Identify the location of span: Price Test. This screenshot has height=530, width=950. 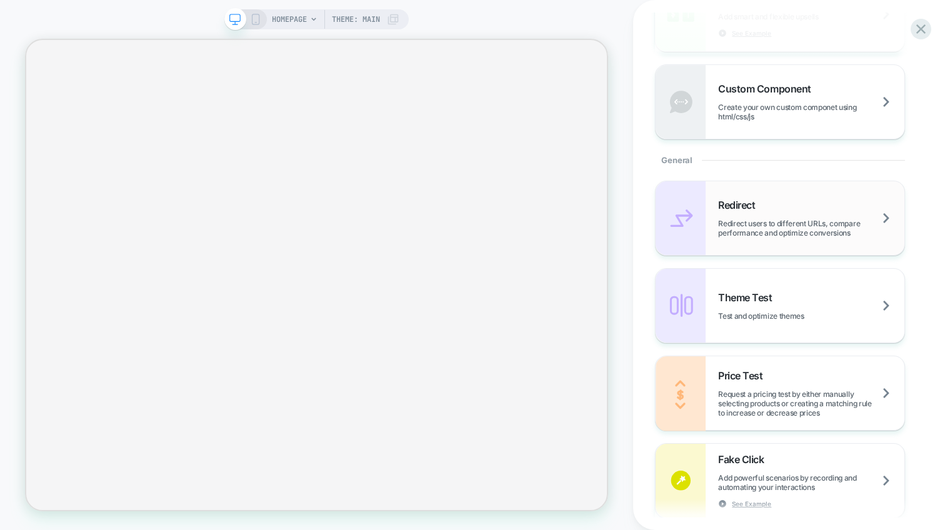
(743, 376).